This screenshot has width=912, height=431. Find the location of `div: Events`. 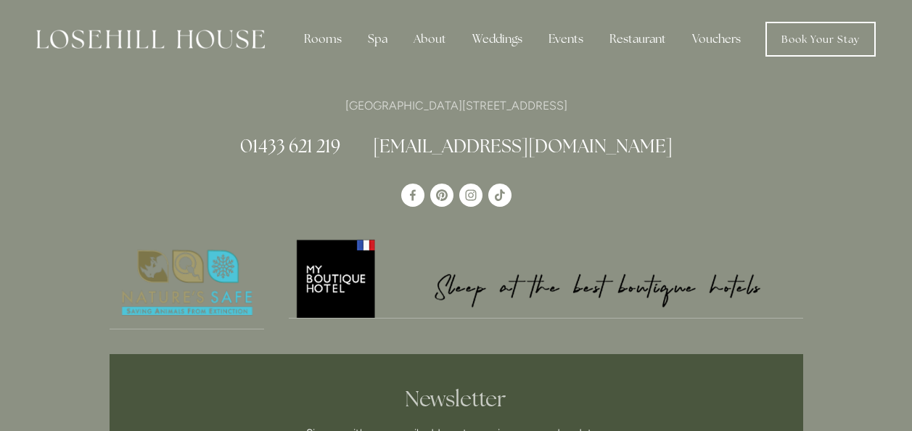

div: Events is located at coordinates (566, 39).